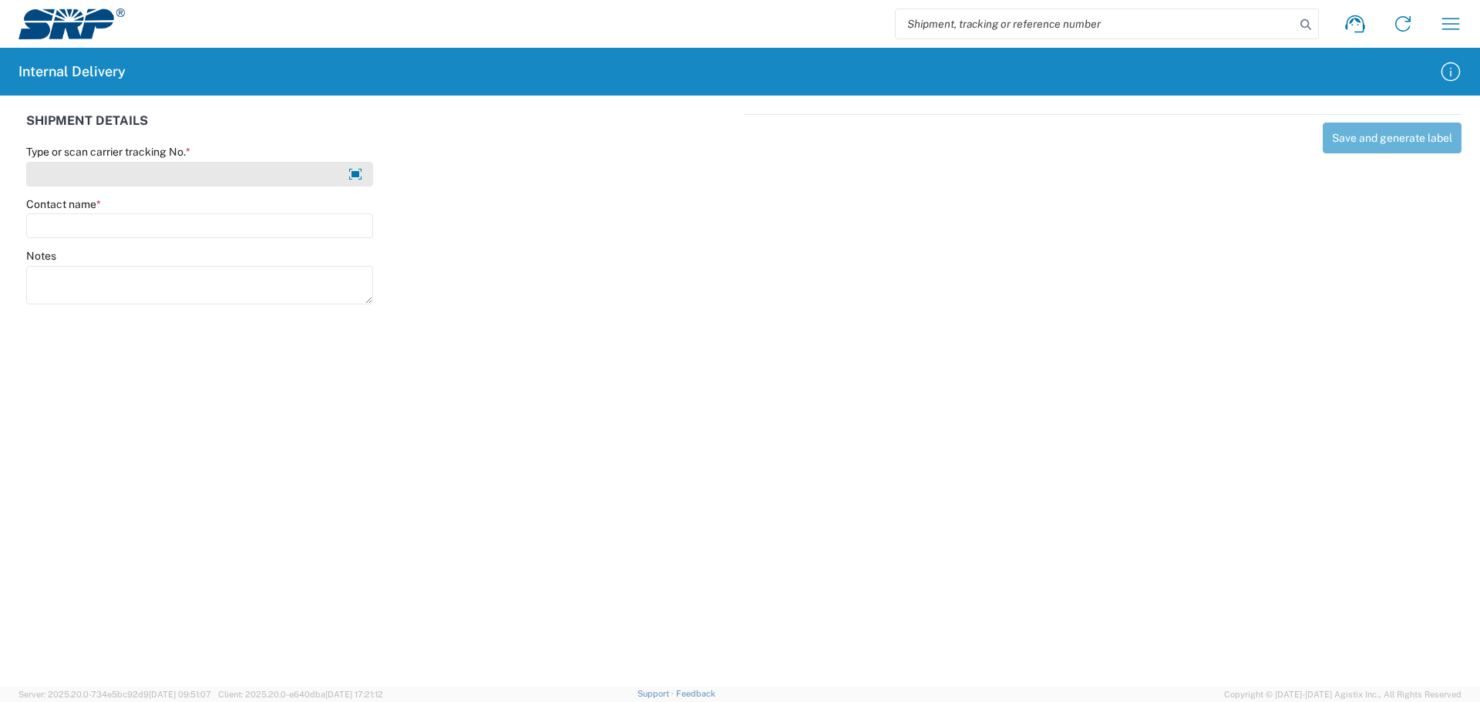 The image size is (1480, 702). What do you see at coordinates (72, 72) in the screenshot?
I see `h2: Internal Delivery` at bounding box center [72, 72].